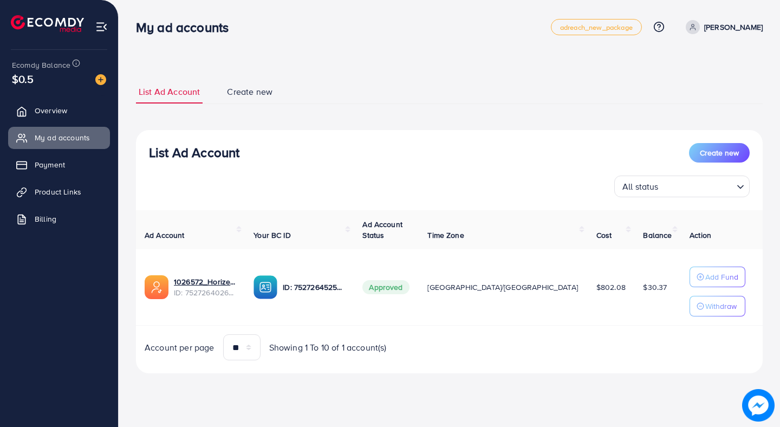  I want to click on a: My ad accounts, so click(59, 138).